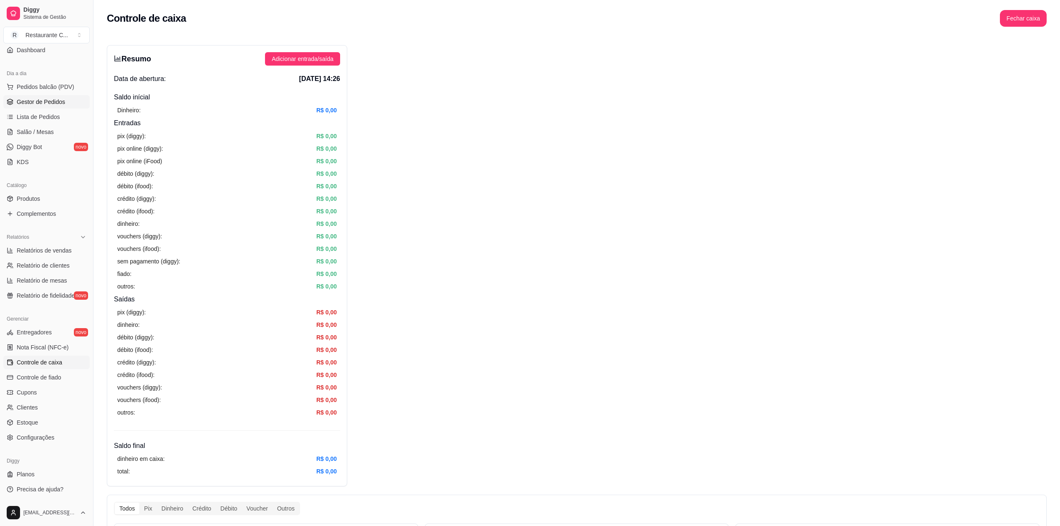 This screenshot has width=1060, height=526. Describe the element at coordinates (46, 87) in the screenshot. I see `button: Pedidos balcão (PDV)` at that location.